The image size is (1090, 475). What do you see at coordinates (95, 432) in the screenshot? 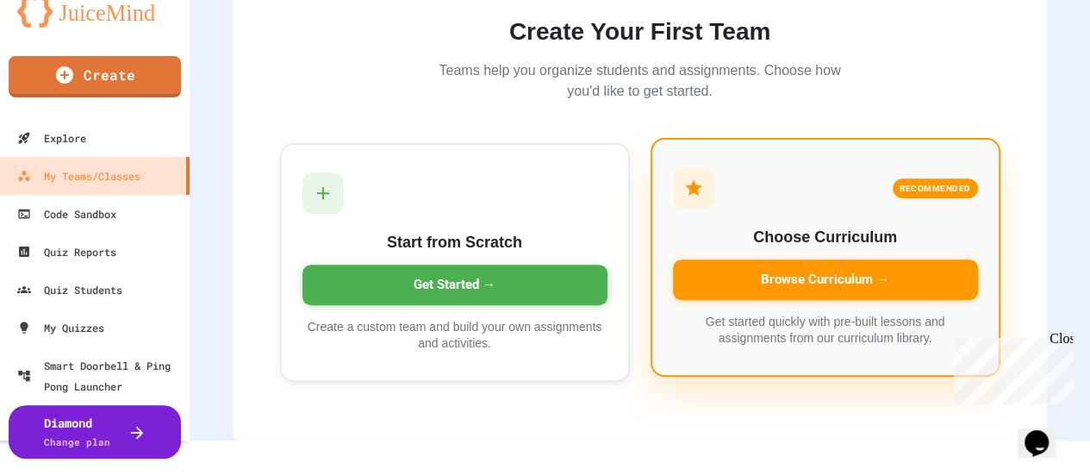
I see `a: DiamondChange plan` at bounding box center [95, 432].